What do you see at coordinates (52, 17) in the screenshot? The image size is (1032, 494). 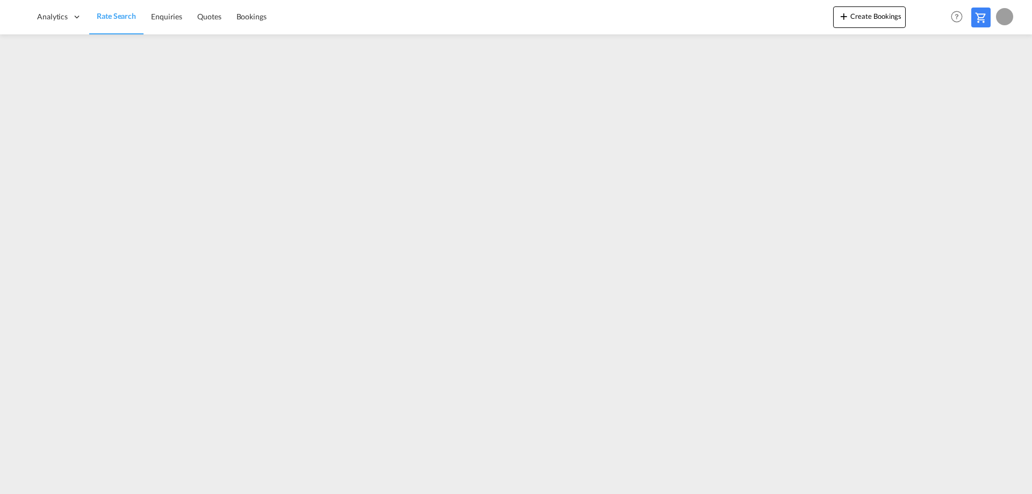 I see `span: Analytics` at bounding box center [52, 17].